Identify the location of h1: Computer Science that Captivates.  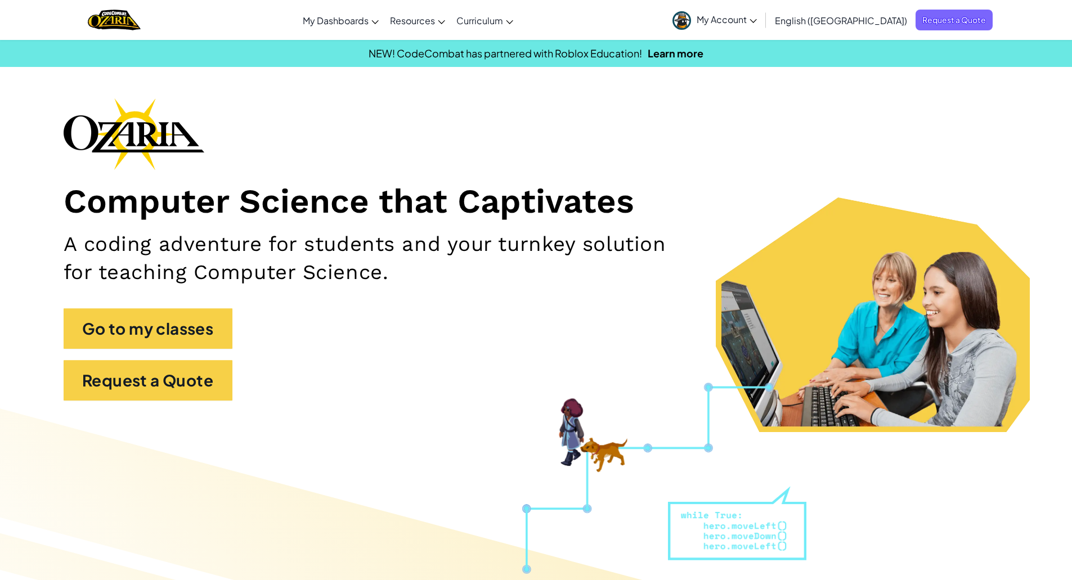
(537, 202).